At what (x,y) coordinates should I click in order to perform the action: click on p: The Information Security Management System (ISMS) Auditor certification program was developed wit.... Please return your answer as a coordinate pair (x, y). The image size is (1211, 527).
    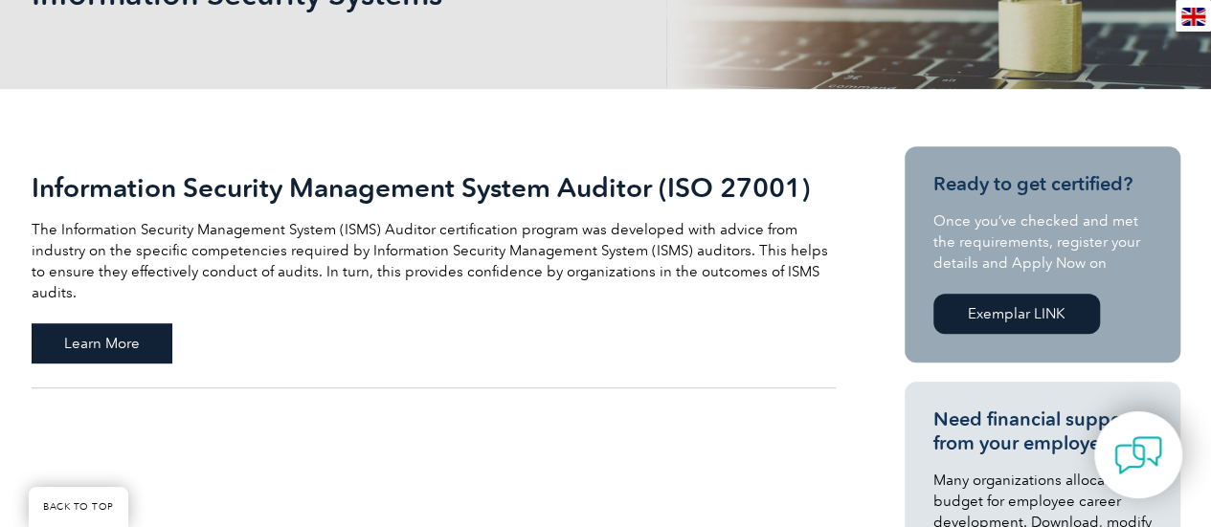
    Looking at the image, I should click on (434, 261).